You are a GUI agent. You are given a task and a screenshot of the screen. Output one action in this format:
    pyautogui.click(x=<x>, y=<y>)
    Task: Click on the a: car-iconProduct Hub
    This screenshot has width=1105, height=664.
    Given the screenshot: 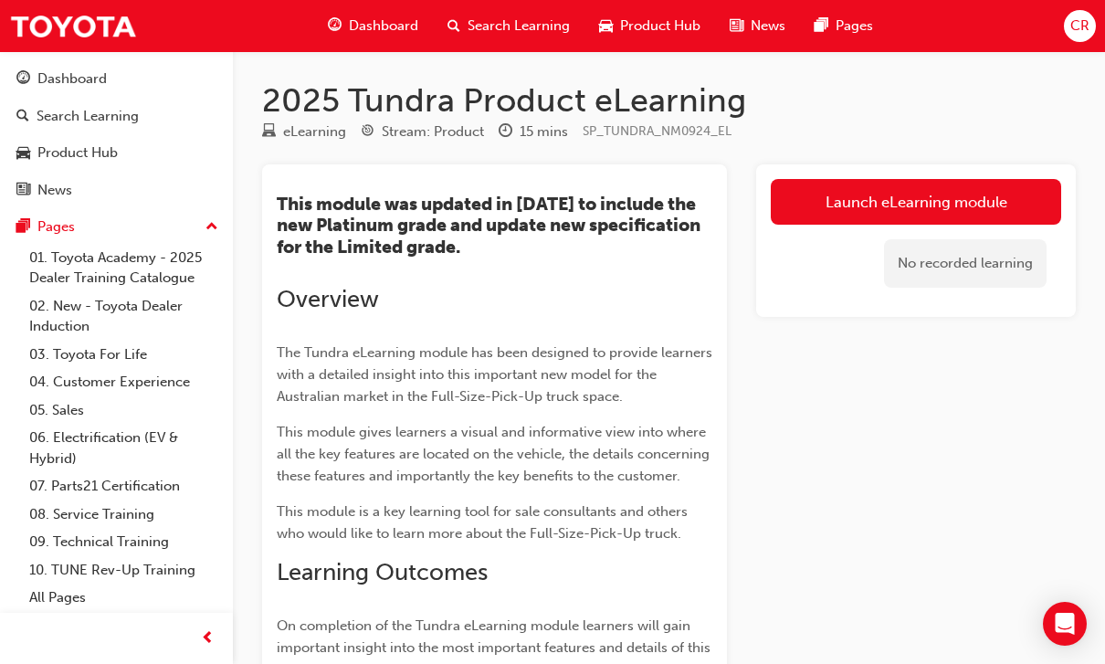 What is the action you would take?
    pyautogui.click(x=649, y=26)
    